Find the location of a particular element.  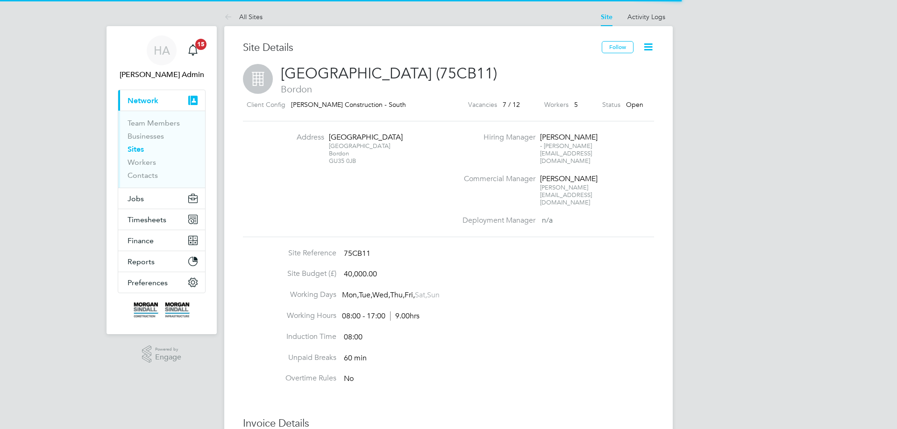

span: Wed, is located at coordinates (381, 295).